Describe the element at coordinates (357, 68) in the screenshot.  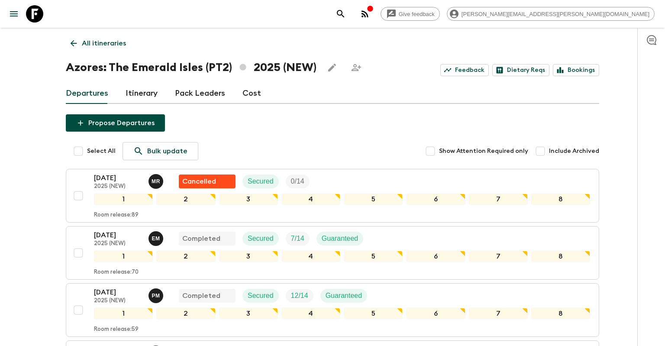
I see `span: Share this itinerary` at that location.